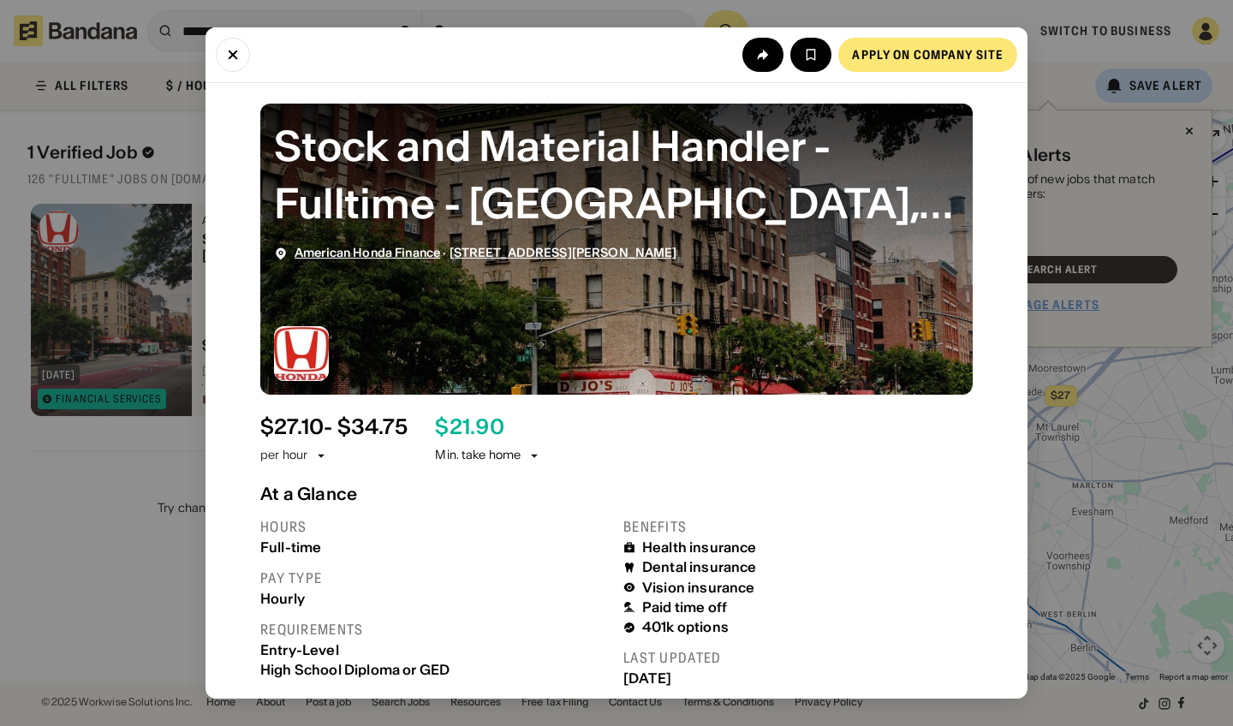 This screenshot has width=1233, height=726. What do you see at coordinates (685, 627) in the screenshot?
I see `div: 401k options` at bounding box center [685, 627].